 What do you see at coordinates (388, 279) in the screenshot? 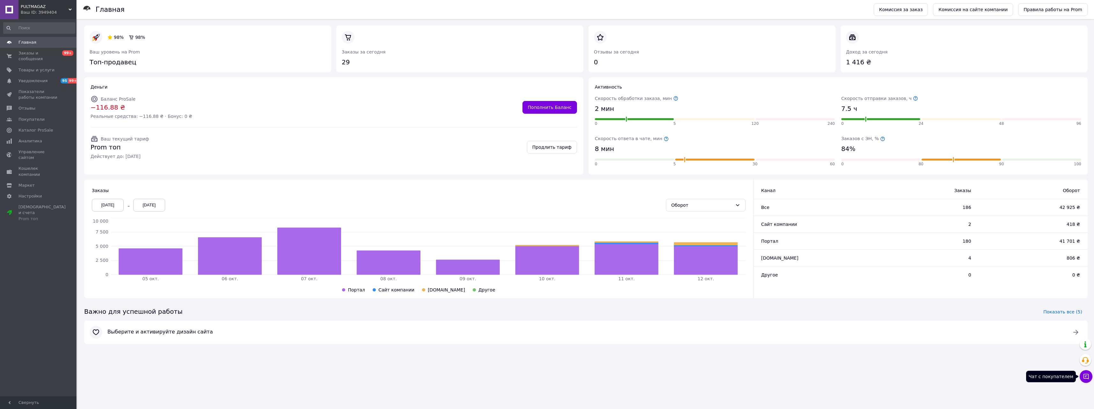
I see `tspan: 08 окт.` at bounding box center [388, 279].